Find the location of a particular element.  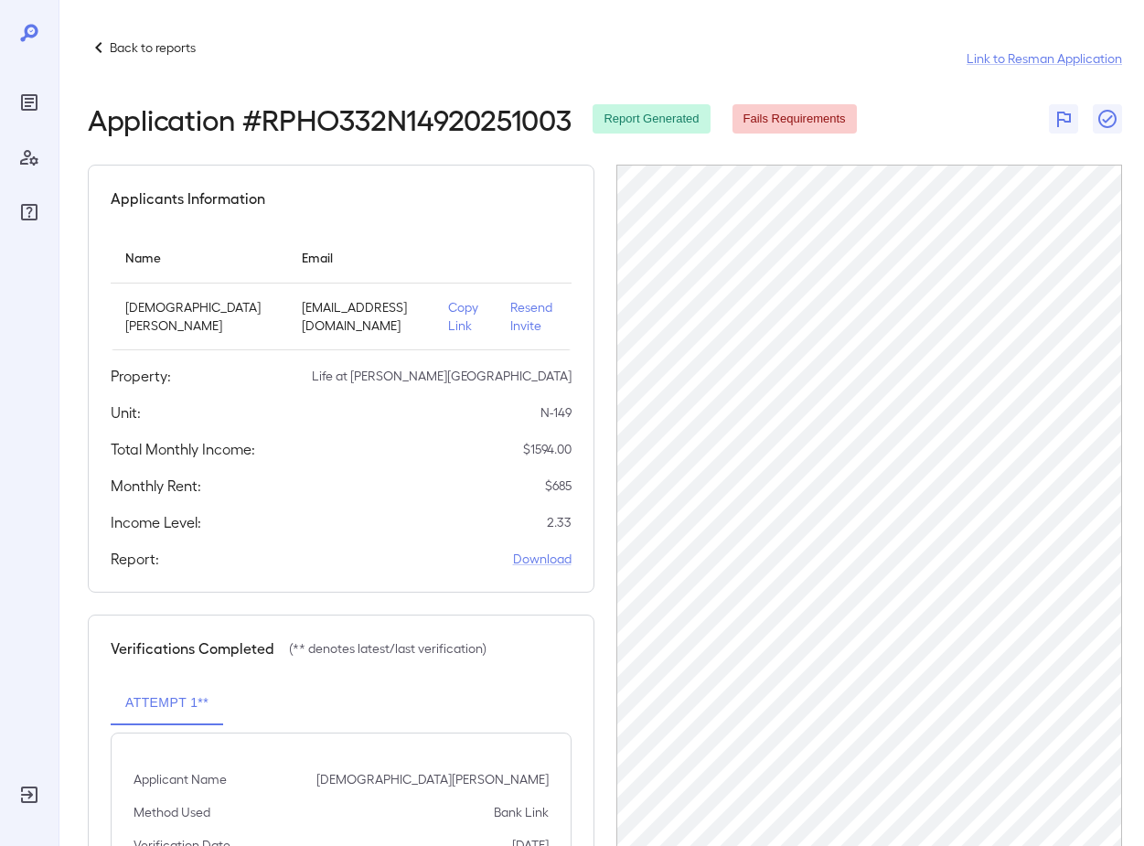

button: Close Report is located at coordinates (1107, 119).